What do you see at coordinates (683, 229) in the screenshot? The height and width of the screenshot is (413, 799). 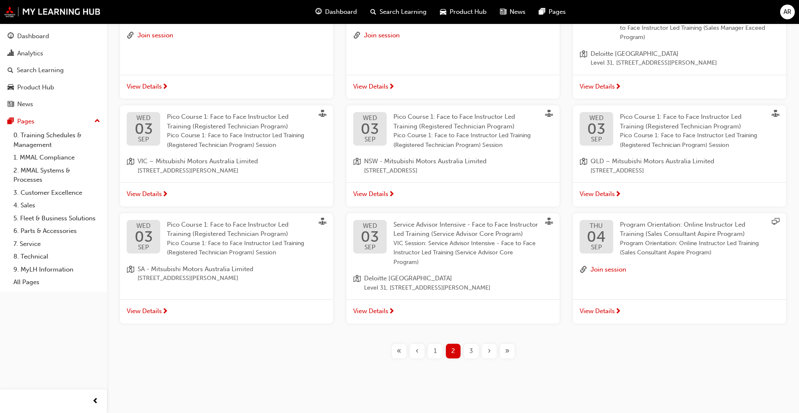 I see `span: Program Orientation: Online Instructor Led Training (Sales Consultant Aspire Program)` at bounding box center [683, 229].